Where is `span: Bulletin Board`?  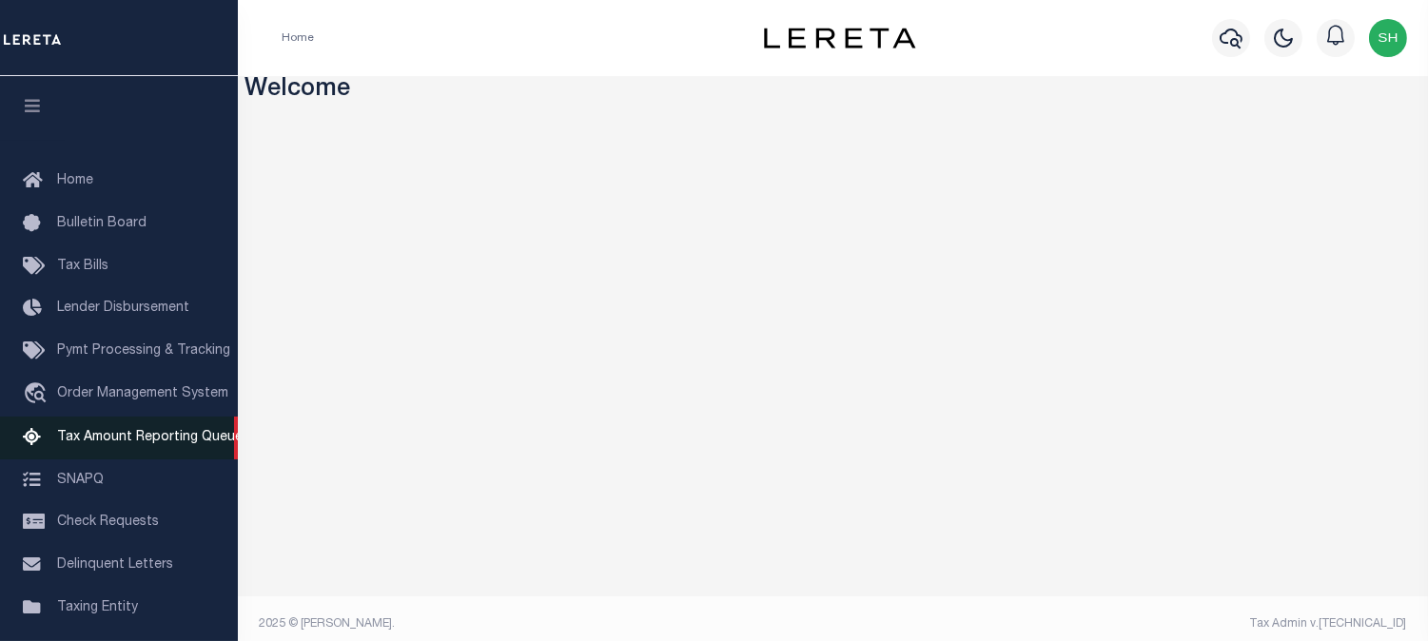
span: Bulletin Board is located at coordinates (102, 224).